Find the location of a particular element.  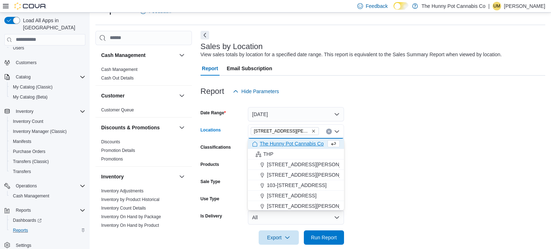

a: Manifests is located at coordinates (22, 142).